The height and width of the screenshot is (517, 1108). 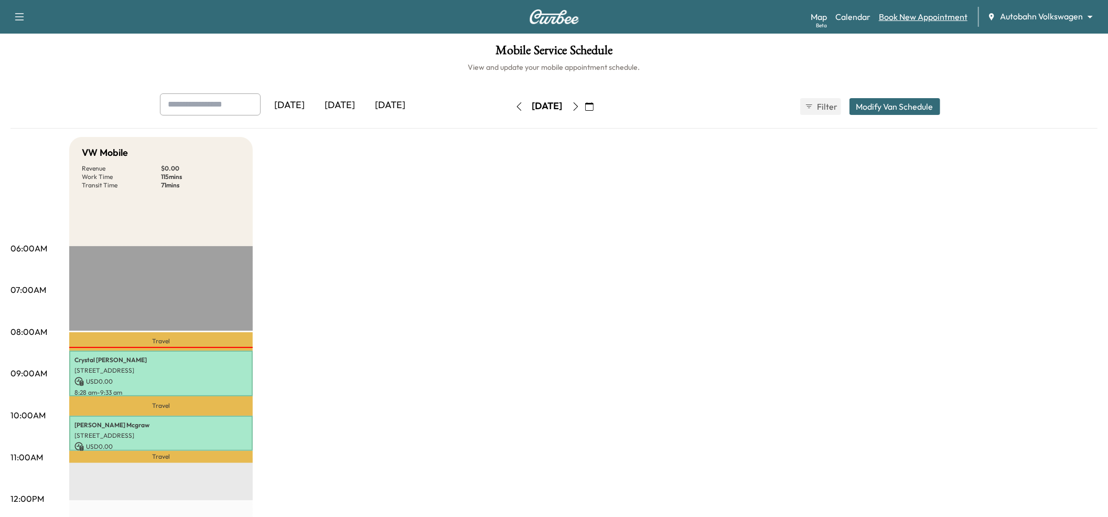 What do you see at coordinates (853, 17) in the screenshot?
I see `a: Calendar` at bounding box center [853, 17].